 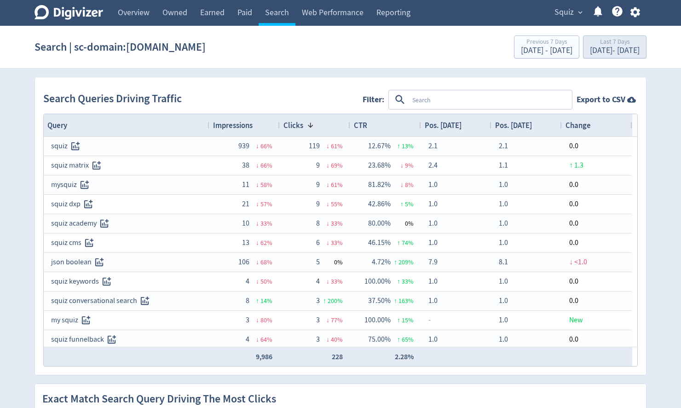 What do you see at coordinates (127, 262) in the screenshot?
I see `div: json boolean` at bounding box center [127, 262].